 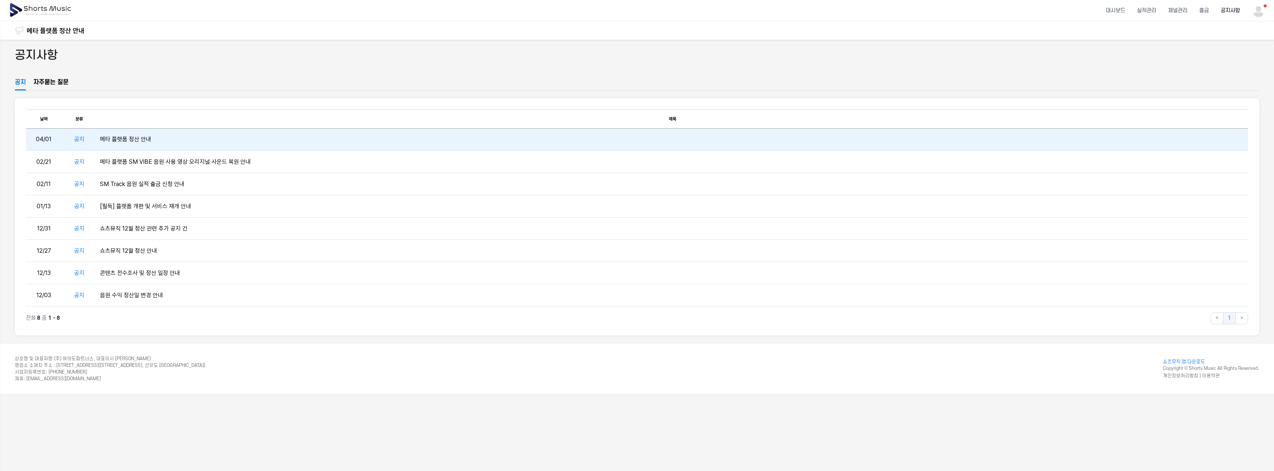 What do you see at coordinates (1115, 10) in the screenshot?
I see `a: 대시보드` at bounding box center [1115, 10].